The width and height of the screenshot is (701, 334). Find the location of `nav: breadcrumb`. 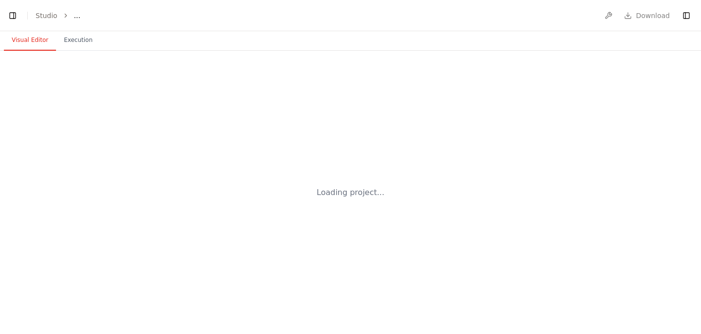

nav: breadcrumb is located at coordinates (58, 16).